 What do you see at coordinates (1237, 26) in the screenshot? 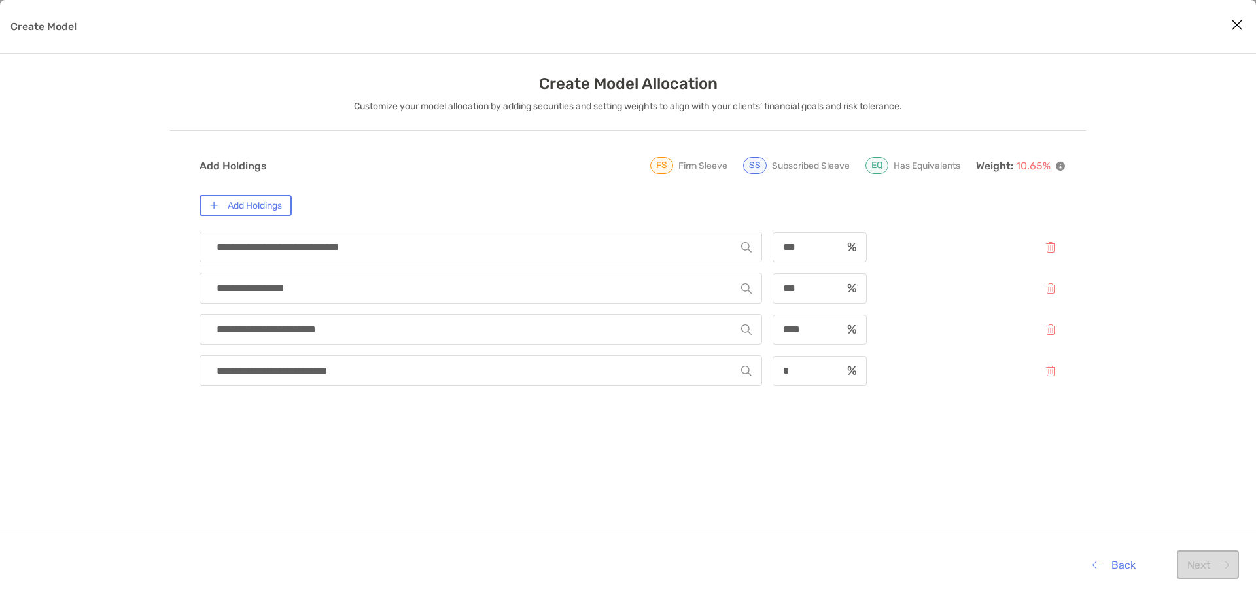
I see `button: Close modal` at bounding box center [1237, 26].